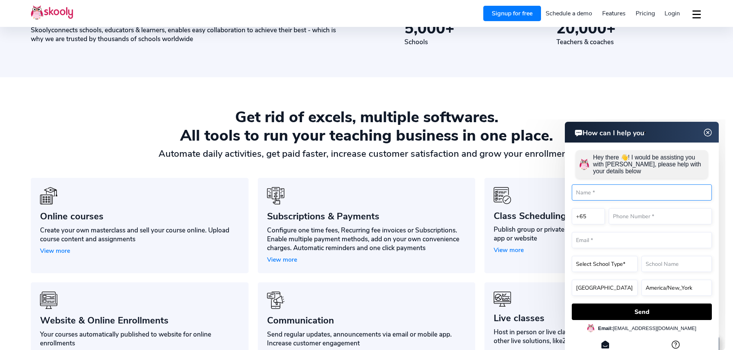 Image resolution: width=733 pixels, height=350 pixels. What do you see at coordinates (140, 339) in the screenshot?
I see `div: Your courses automatically published to website for online enrollments` at bounding box center [140, 339].